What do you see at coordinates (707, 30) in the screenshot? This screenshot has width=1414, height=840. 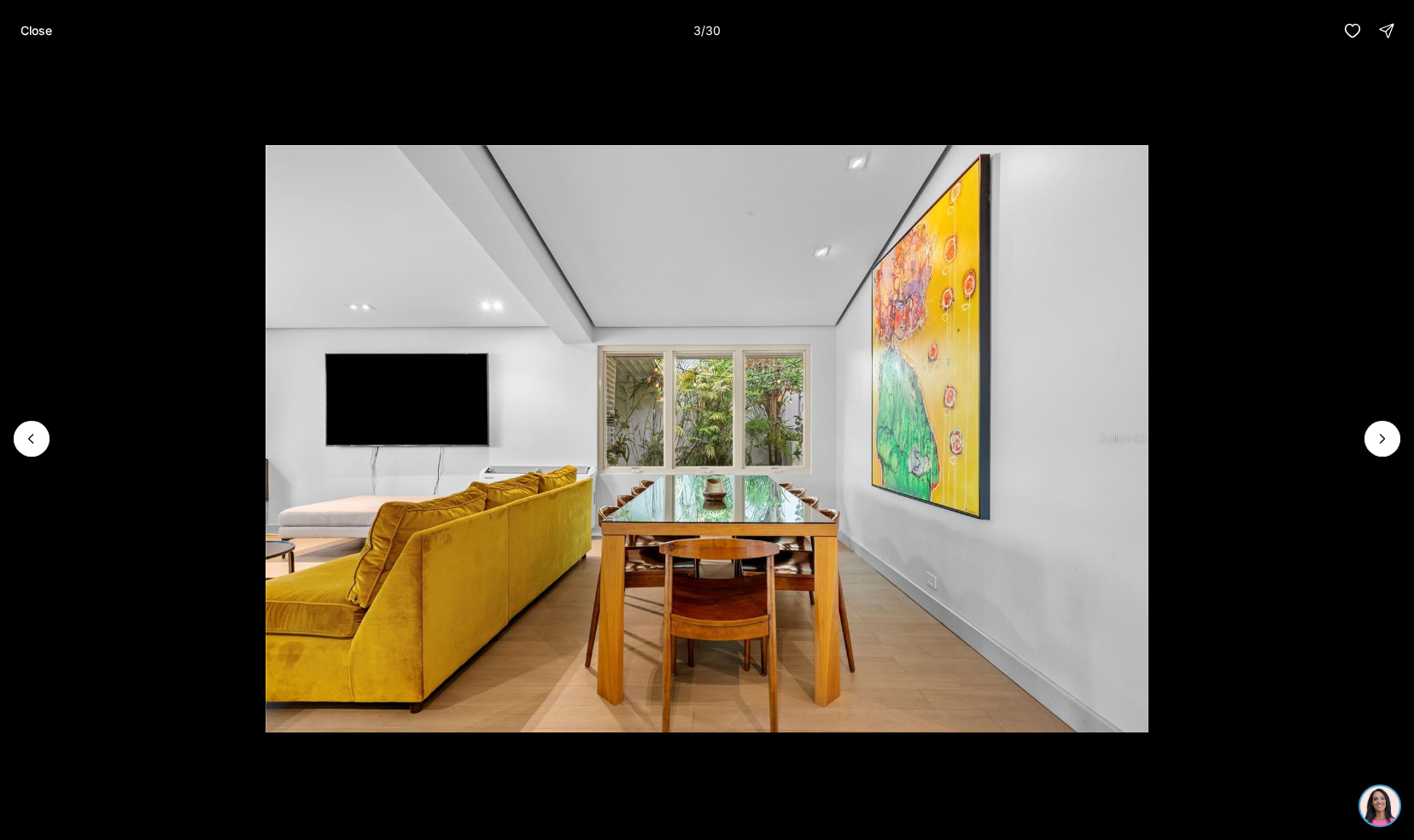 I see `p: 3 / 30` at bounding box center [707, 30].